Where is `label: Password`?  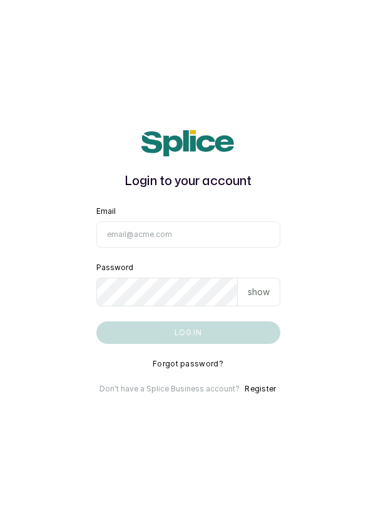
label: Password is located at coordinates (114, 268).